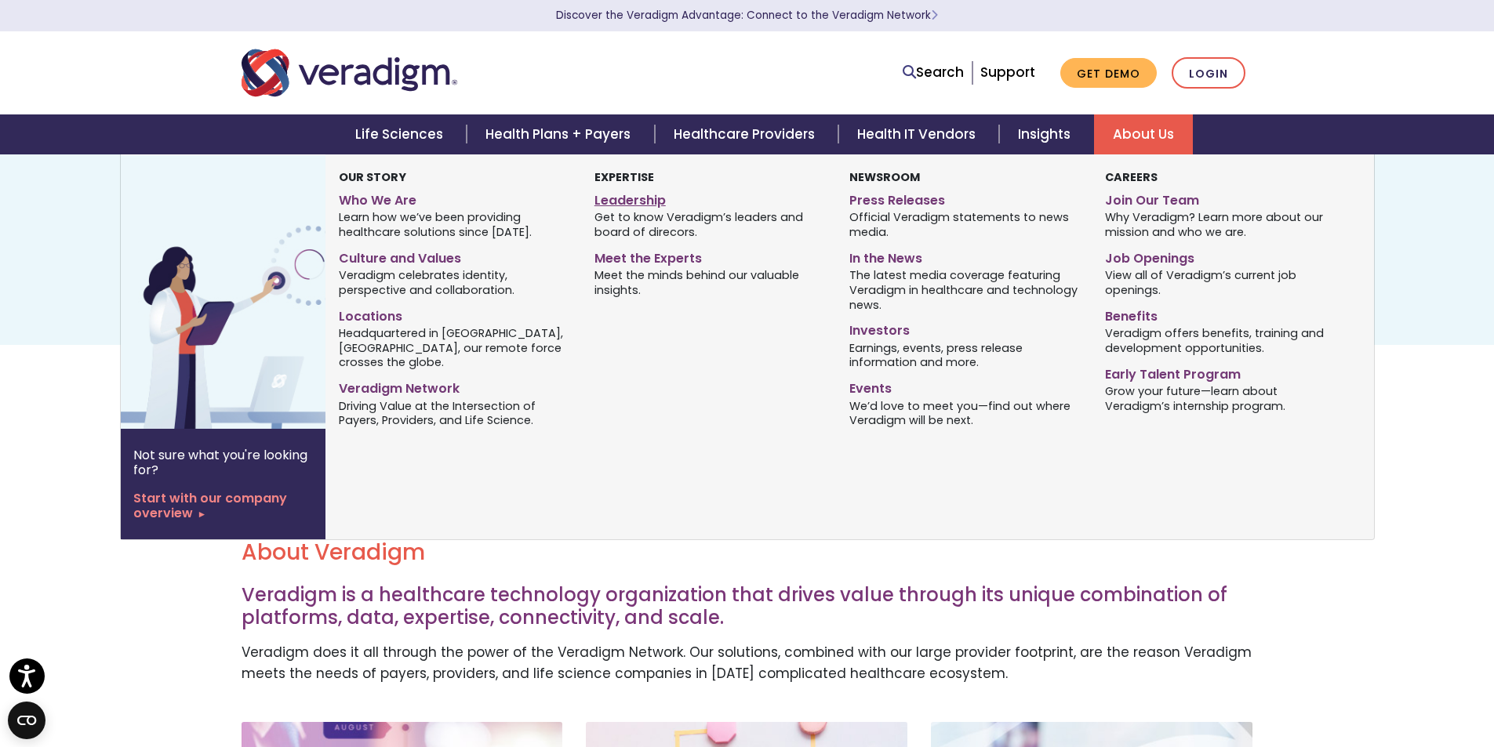  Describe the element at coordinates (1143, 134) in the screenshot. I see `a: About Us` at that location.